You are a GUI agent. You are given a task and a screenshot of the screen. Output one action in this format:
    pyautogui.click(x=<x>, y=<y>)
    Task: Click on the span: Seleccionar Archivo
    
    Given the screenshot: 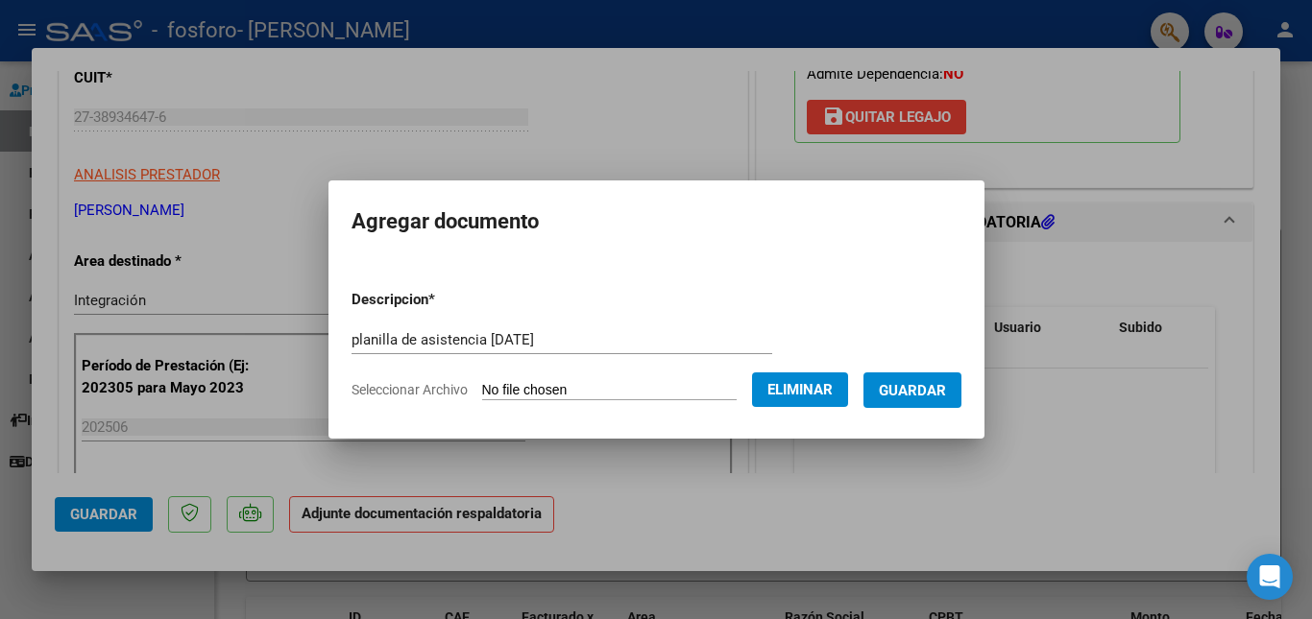 What is the action you would take?
    pyautogui.click(x=409, y=390)
    